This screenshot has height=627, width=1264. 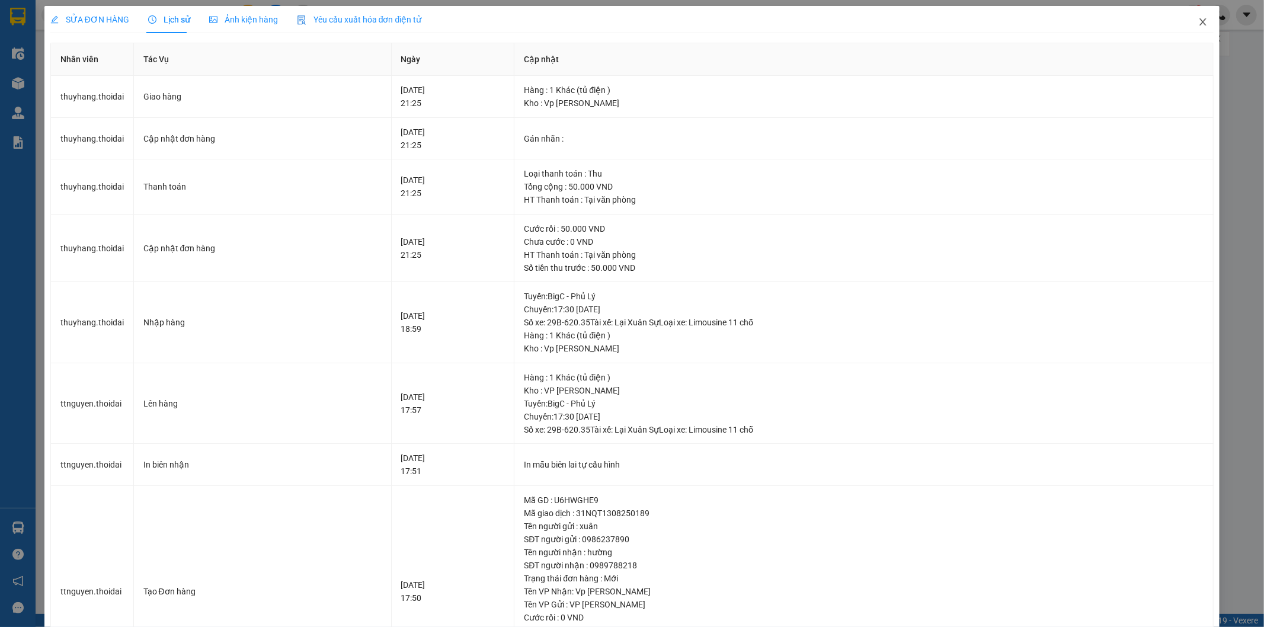 I want to click on div: Tổng cộng : 50.000 VND, so click(x=863, y=187).